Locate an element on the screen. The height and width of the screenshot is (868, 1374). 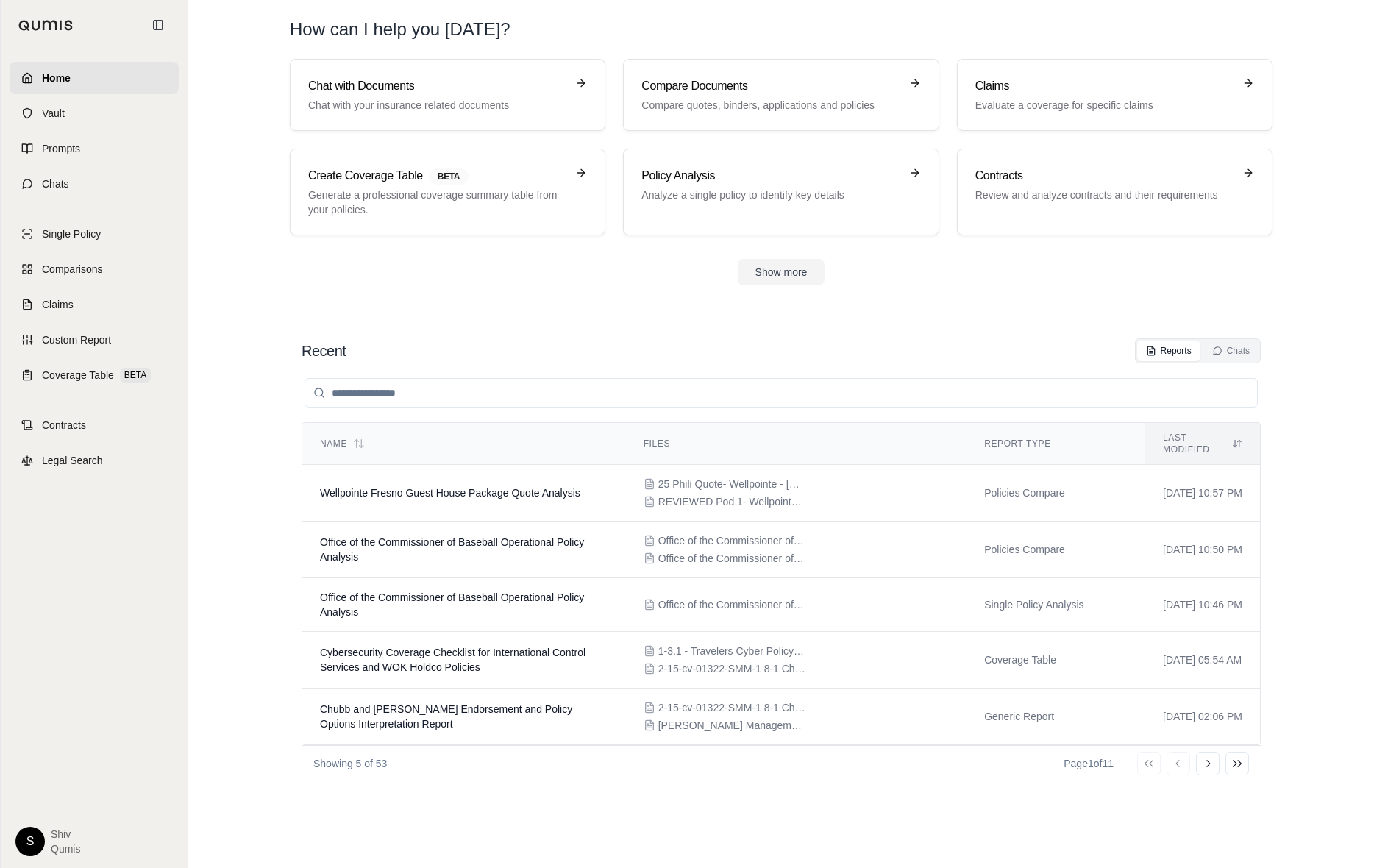
span: Claims is located at coordinates (57, 305).